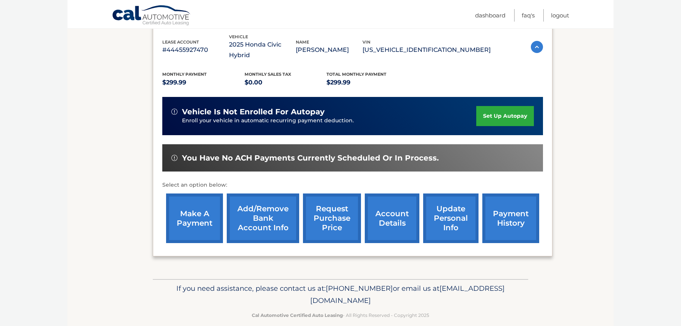  What do you see at coordinates (184, 74) in the screenshot?
I see `span: Monthly Payment` at bounding box center [184, 74].